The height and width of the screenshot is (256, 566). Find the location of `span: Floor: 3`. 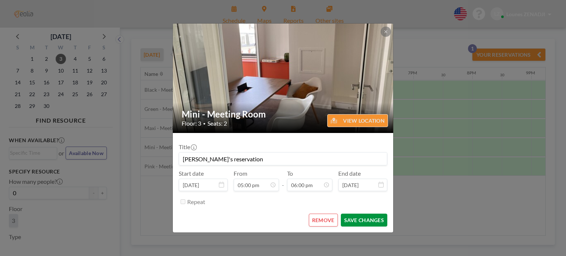

span: Floor: 3 is located at coordinates (191, 124).